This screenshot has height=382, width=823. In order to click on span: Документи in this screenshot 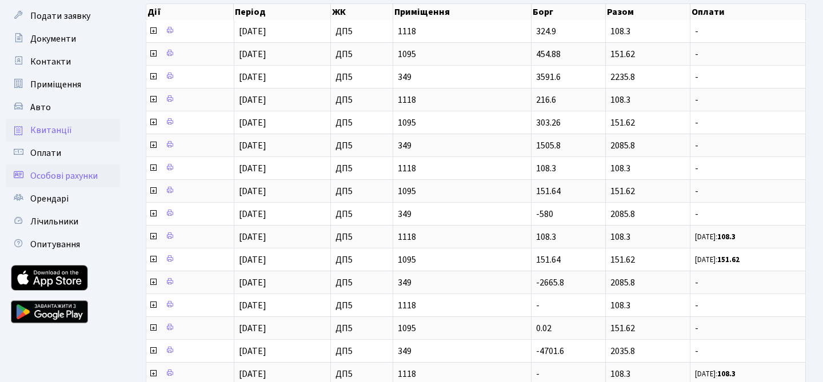, I will do `click(53, 39)`.